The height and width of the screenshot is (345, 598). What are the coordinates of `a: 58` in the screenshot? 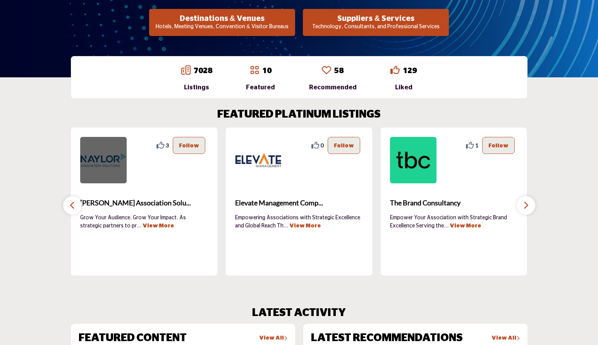 It's located at (339, 71).